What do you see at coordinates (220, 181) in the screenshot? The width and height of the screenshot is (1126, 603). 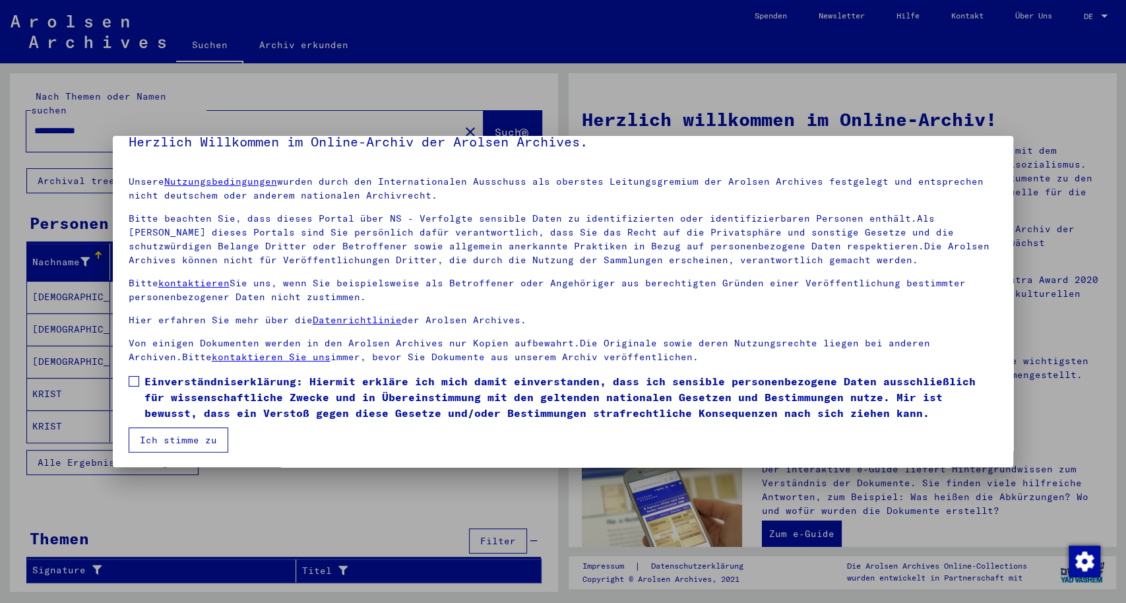 I see `a: Nutzungsbedingungen` at bounding box center [220, 181].